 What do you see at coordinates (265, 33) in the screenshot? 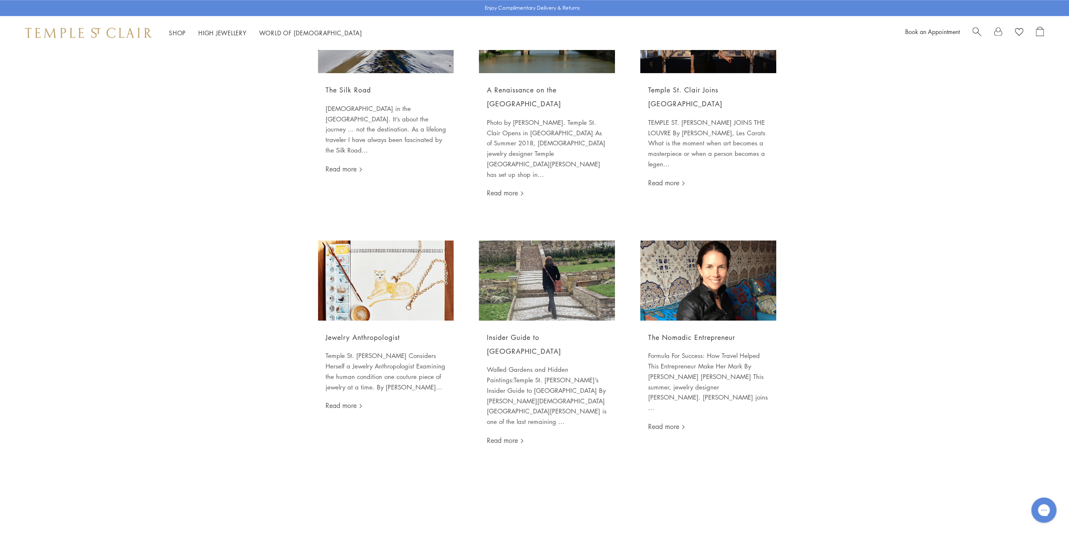
I see `nav: Main navigation` at bounding box center [265, 33].